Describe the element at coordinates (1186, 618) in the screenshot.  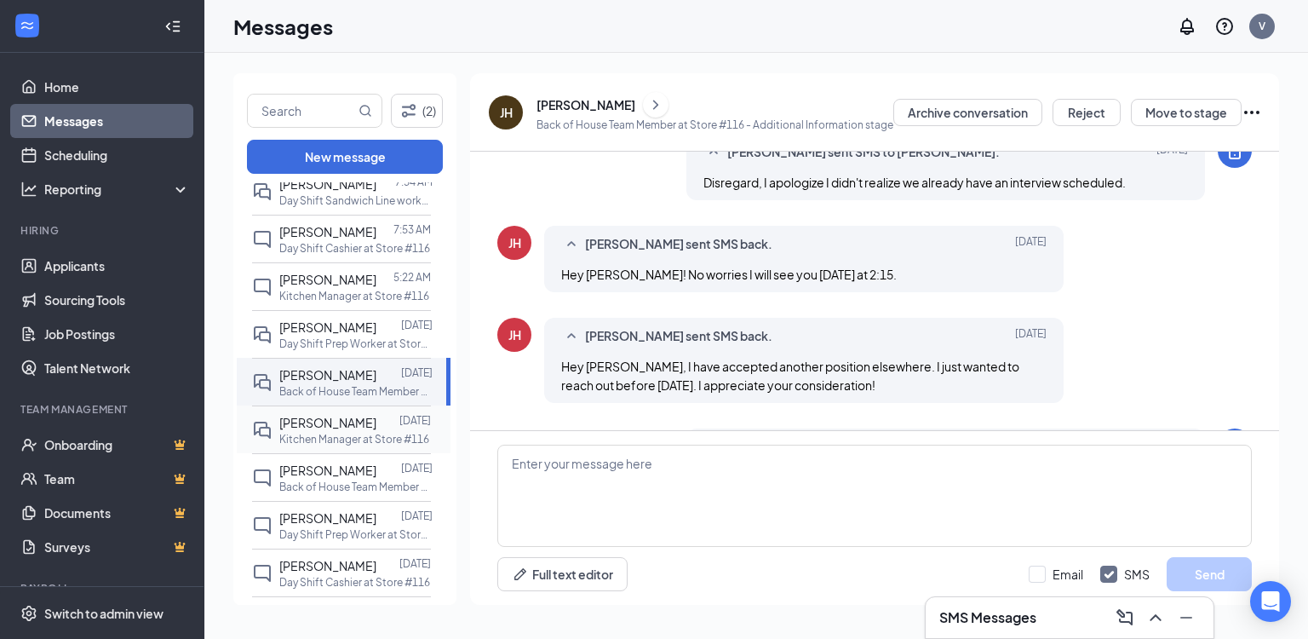
I see `svg: Minimize` at that location.